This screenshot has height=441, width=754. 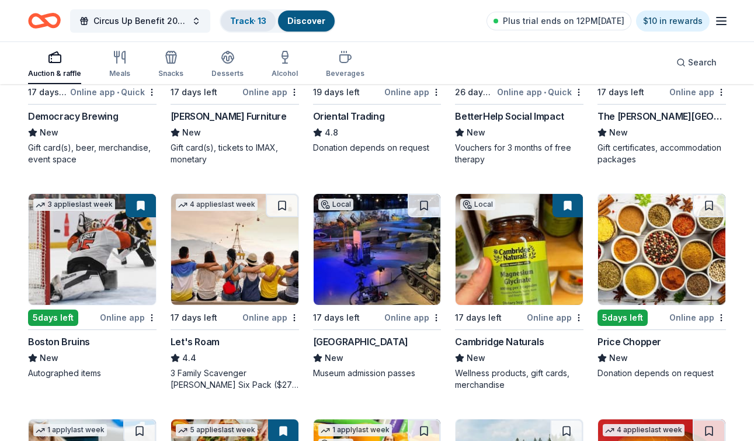 What do you see at coordinates (74, 204) in the screenshot?
I see `div: 3 applies last week` at bounding box center [74, 204].